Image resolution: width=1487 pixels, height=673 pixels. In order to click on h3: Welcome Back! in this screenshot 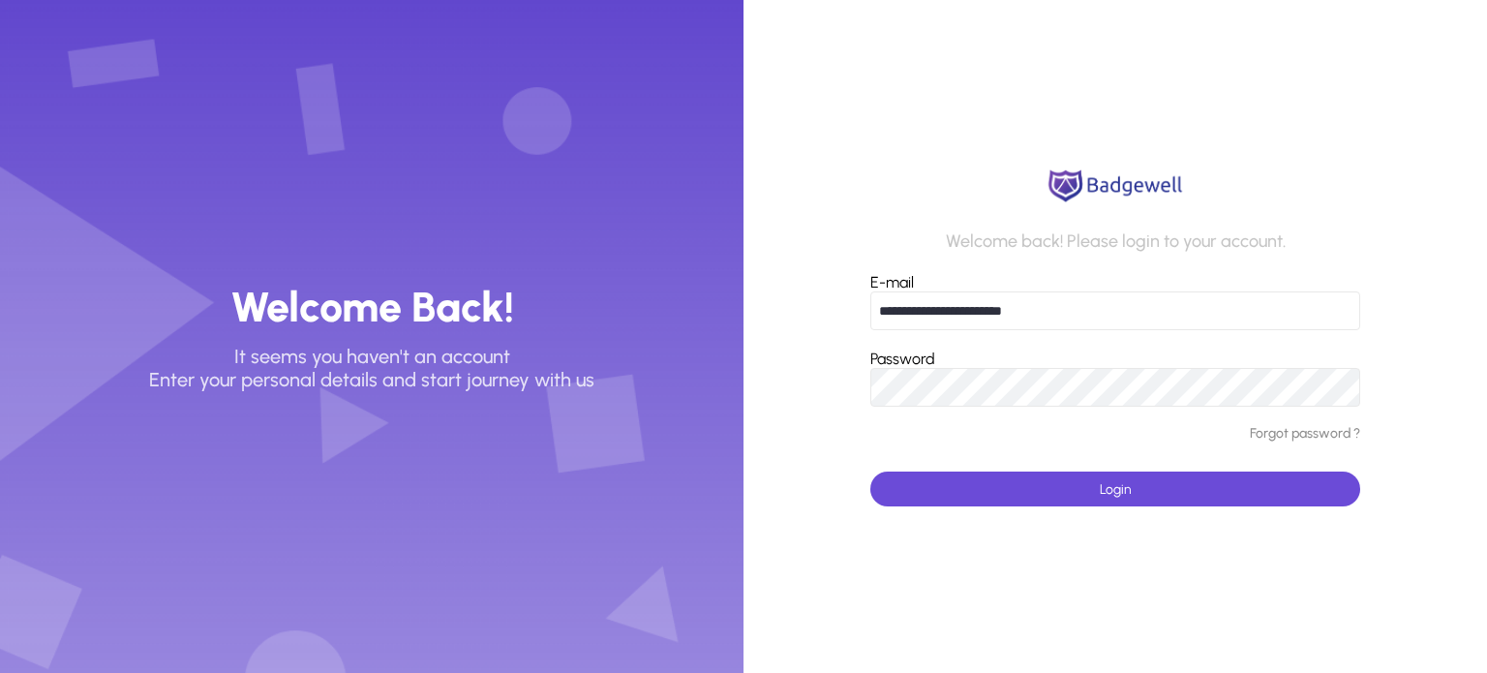, I will do `click(372, 307)`.